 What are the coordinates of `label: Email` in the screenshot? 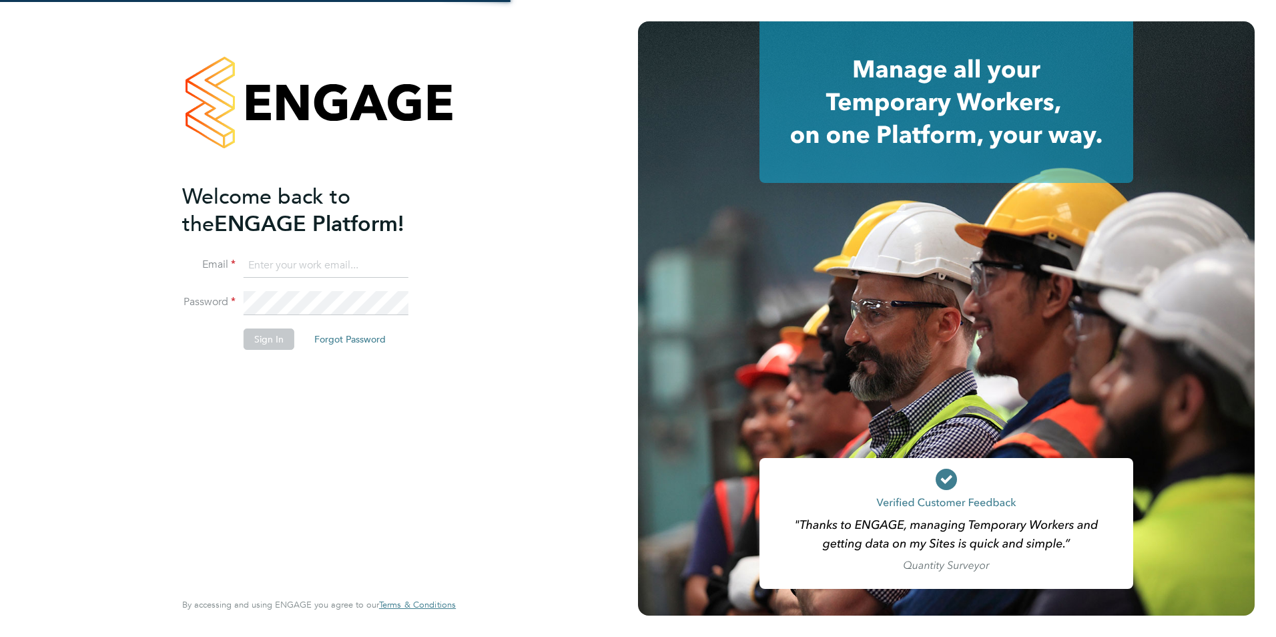 It's located at (209, 264).